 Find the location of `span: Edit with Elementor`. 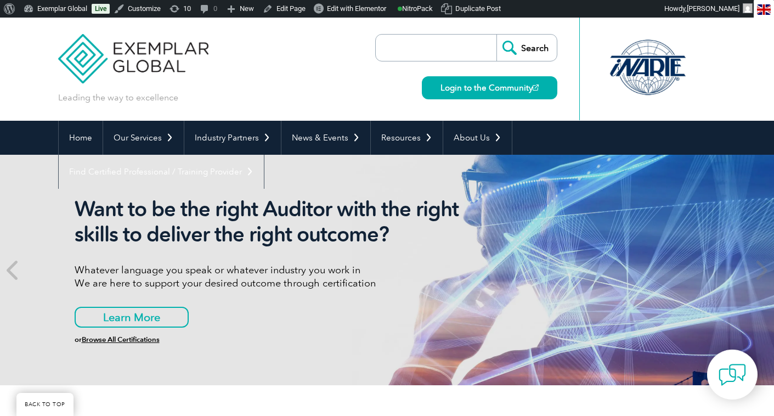

span: Edit with Elementor is located at coordinates (356, 8).